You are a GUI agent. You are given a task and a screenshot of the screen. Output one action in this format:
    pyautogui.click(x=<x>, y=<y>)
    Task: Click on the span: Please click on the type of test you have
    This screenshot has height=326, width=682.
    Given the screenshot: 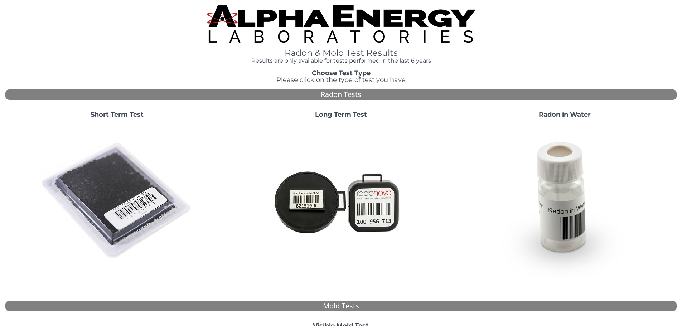 What is the action you would take?
    pyautogui.click(x=341, y=80)
    